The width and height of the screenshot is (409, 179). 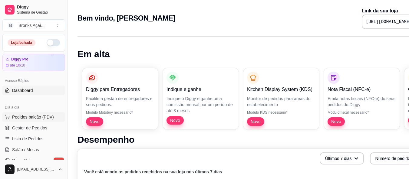 I want to click on a: Diggy Botnovo, so click(x=34, y=161).